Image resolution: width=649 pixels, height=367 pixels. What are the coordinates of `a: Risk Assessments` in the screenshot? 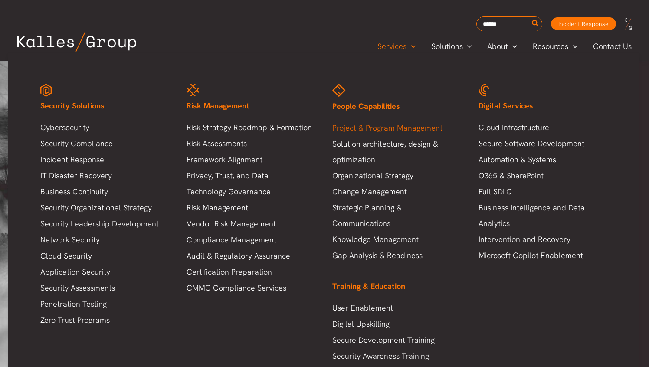 It's located at (251, 144).